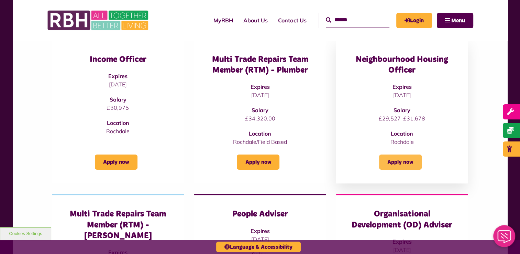 The height and width of the screenshot is (254, 520). What do you see at coordinates (258, 246) in the screenshot?
I see `button: Language & Accessibility` at bounding box center [258, 246].